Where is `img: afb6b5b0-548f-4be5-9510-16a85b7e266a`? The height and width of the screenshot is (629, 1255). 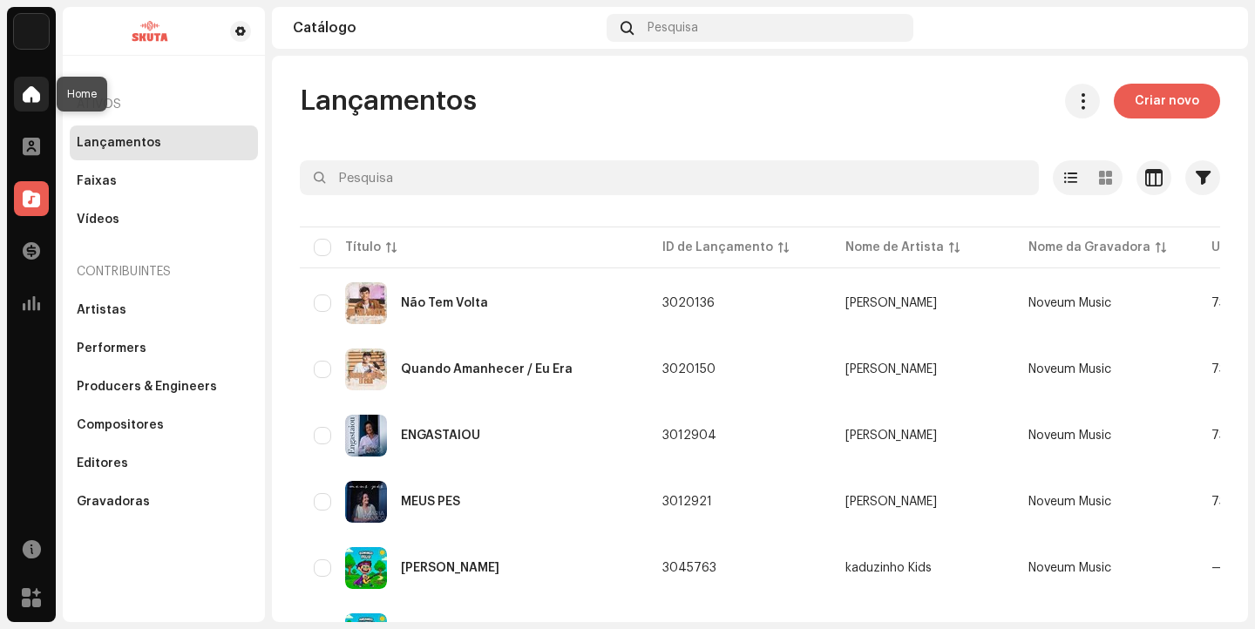 img: afb6b5b0-548f-4be5-9510-16a85b7e266a is located at coordinates (366, 436).